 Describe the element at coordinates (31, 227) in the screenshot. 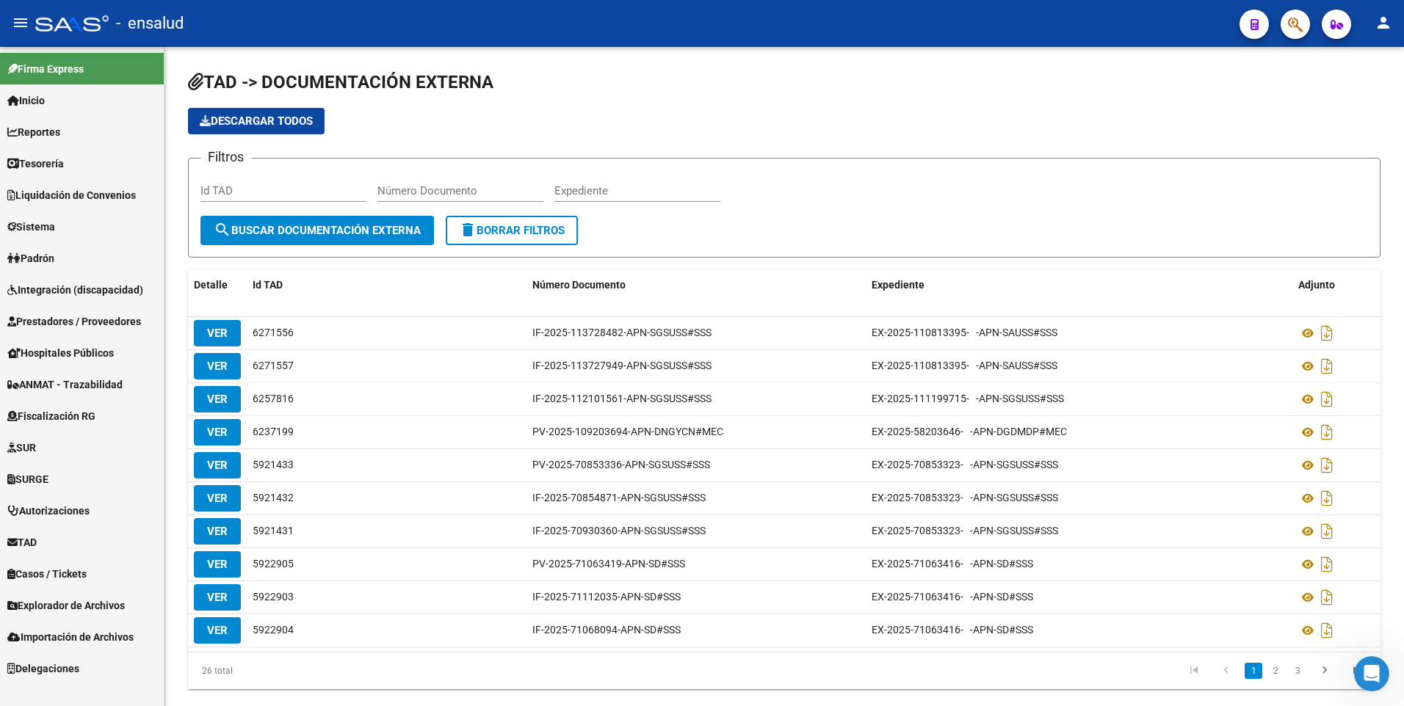

I see `span: Sistema` at that location.